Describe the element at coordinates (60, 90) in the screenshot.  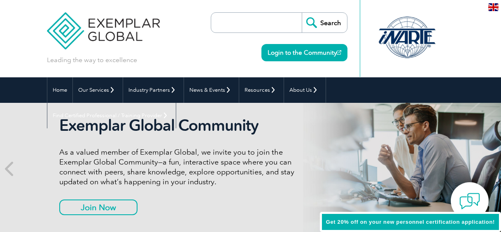
I see `a: Home` at that location.